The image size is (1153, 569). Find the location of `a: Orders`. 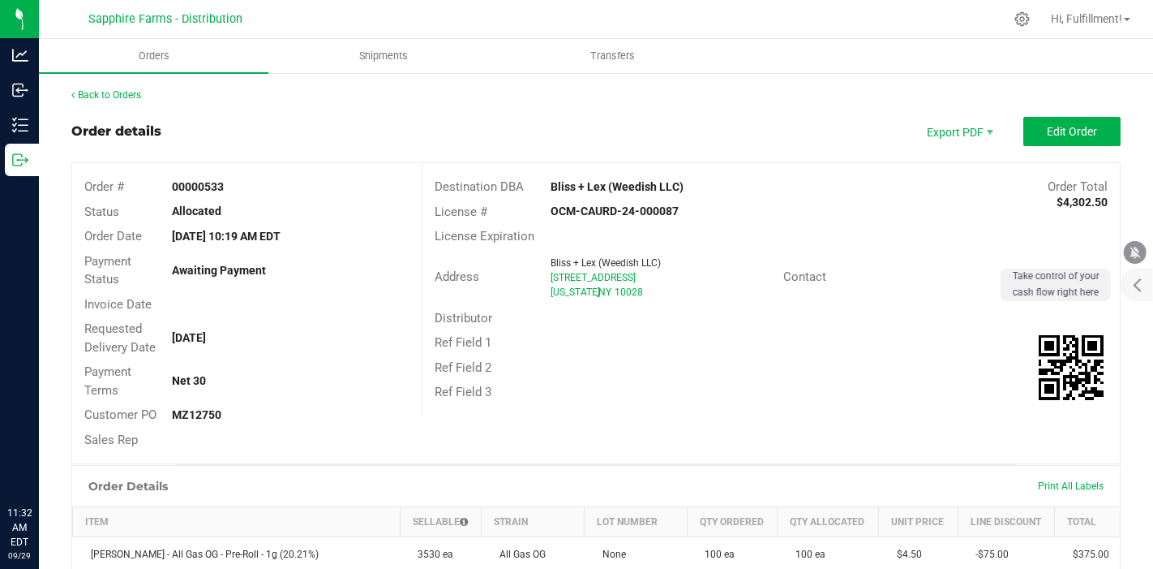

a: Orders is located at coordinates (153, 56).